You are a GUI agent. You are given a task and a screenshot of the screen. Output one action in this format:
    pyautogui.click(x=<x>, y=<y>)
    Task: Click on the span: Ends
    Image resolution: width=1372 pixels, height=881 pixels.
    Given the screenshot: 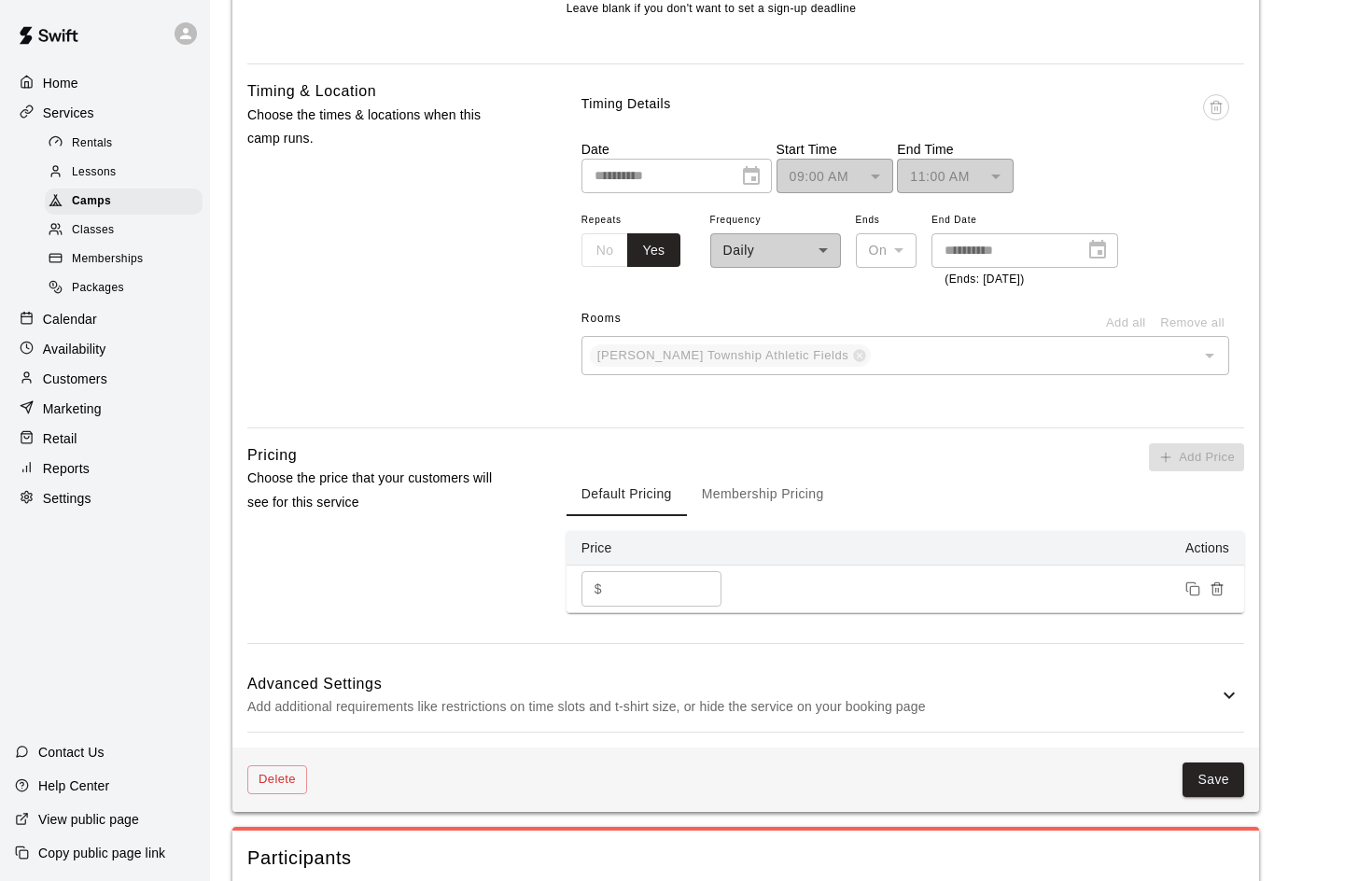 What is the action you would take?
    pyautogui.click(x=886, y=220)
    